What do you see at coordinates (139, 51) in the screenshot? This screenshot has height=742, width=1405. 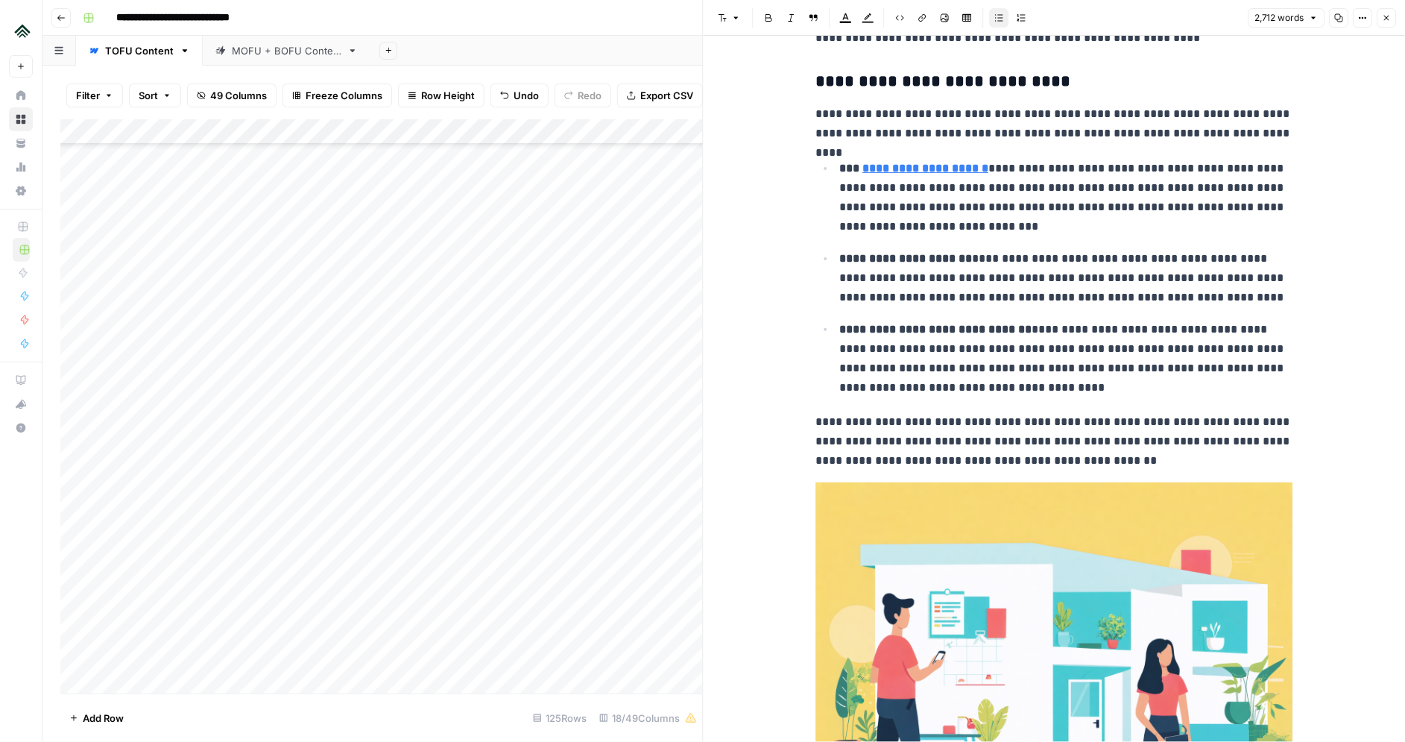 I see `a: TOFU Content` at bounding box center [139, 51].